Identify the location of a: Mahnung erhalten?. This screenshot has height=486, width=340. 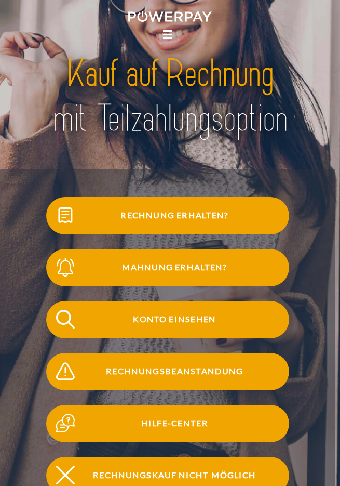
(168, 267).